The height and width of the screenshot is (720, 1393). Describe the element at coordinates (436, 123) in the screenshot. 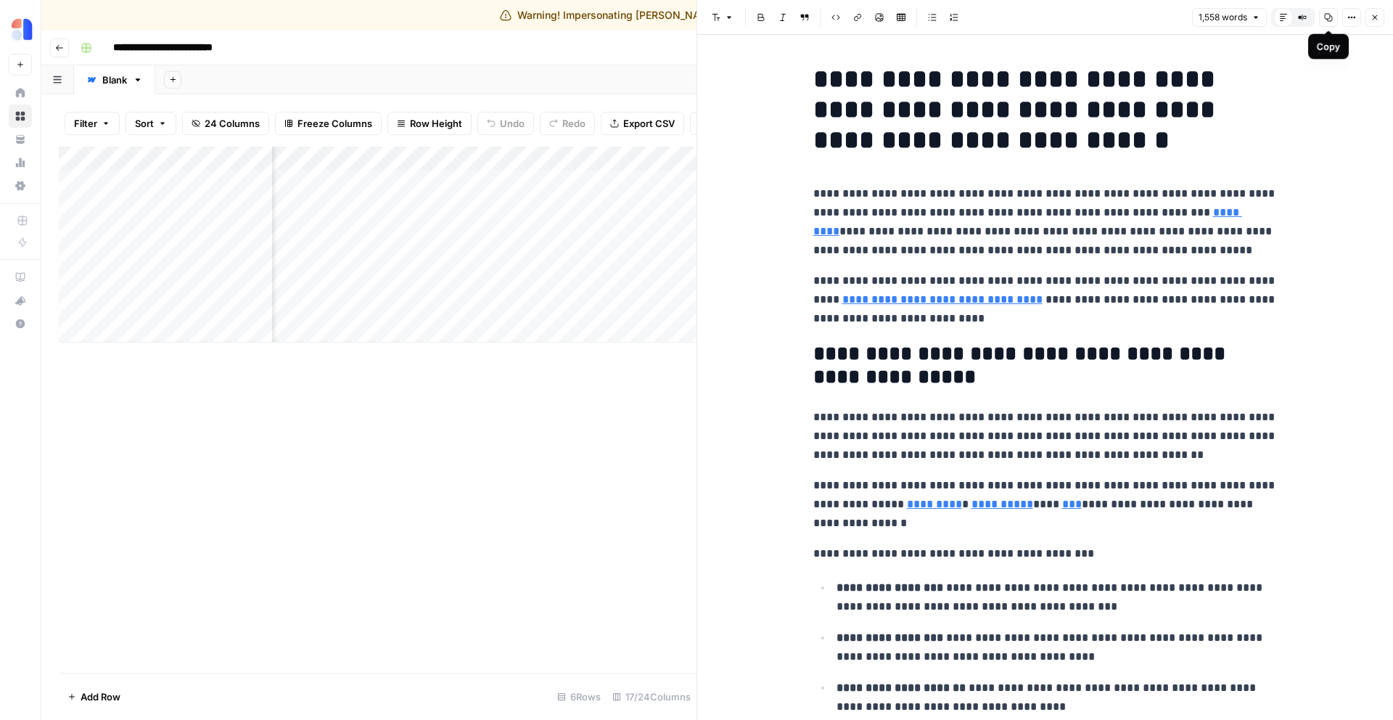

I see `span: Row Height` at that location.